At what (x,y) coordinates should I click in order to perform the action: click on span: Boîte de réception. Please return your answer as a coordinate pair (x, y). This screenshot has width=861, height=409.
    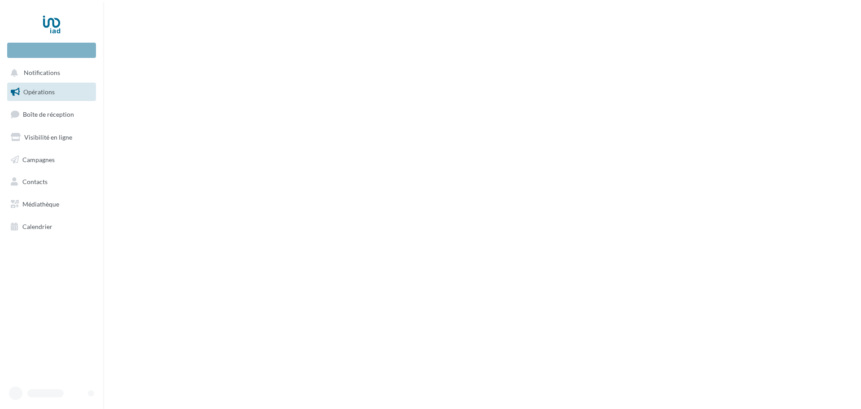
    Looking at the image, I should click on (48, 114).